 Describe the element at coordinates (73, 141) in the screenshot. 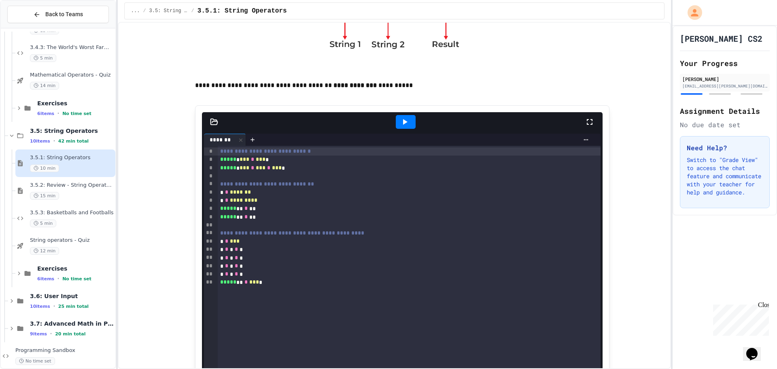

I see `span: 42 min total` at that location.